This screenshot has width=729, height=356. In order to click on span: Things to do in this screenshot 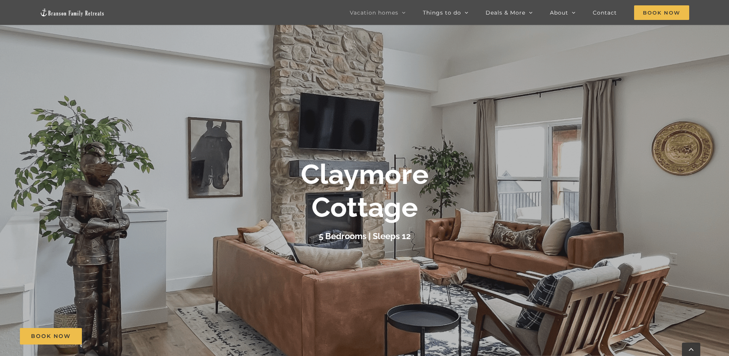, I will do `click(442, 13)`.